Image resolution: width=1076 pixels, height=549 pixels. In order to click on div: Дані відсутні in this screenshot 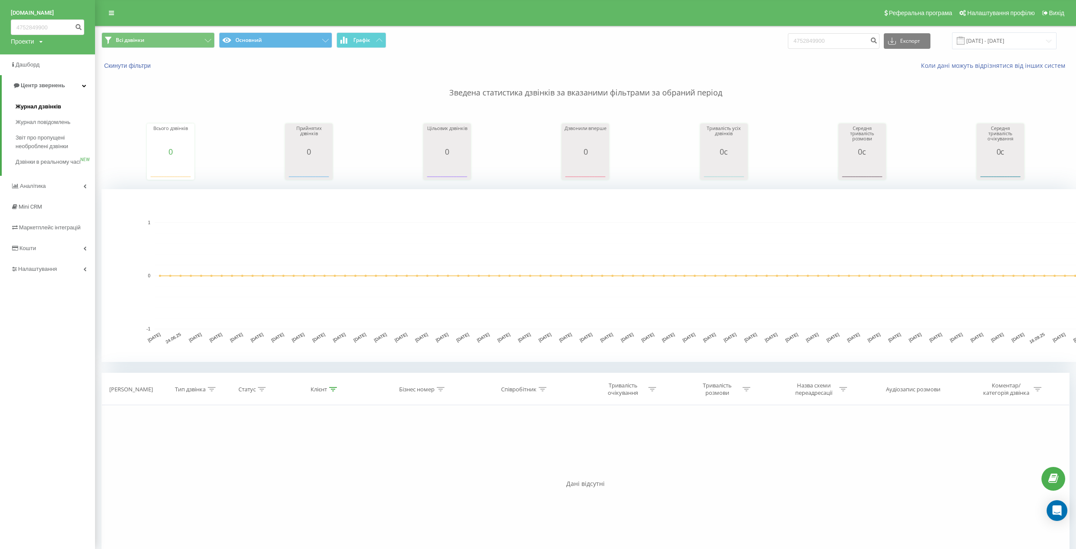, I will do `click(586, 484)`.